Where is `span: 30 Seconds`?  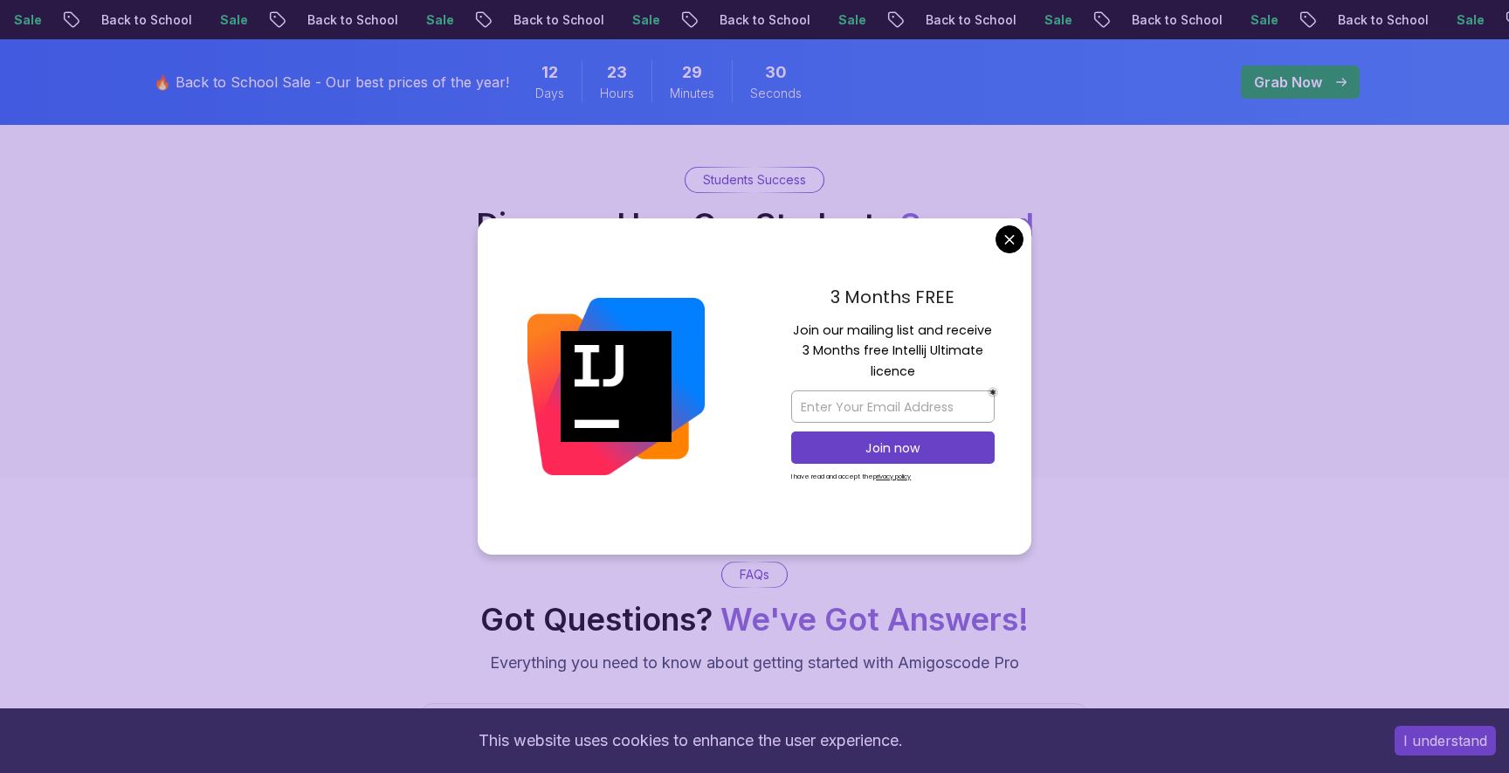
span: 30 Seconds is located at coordinates (775, 72).